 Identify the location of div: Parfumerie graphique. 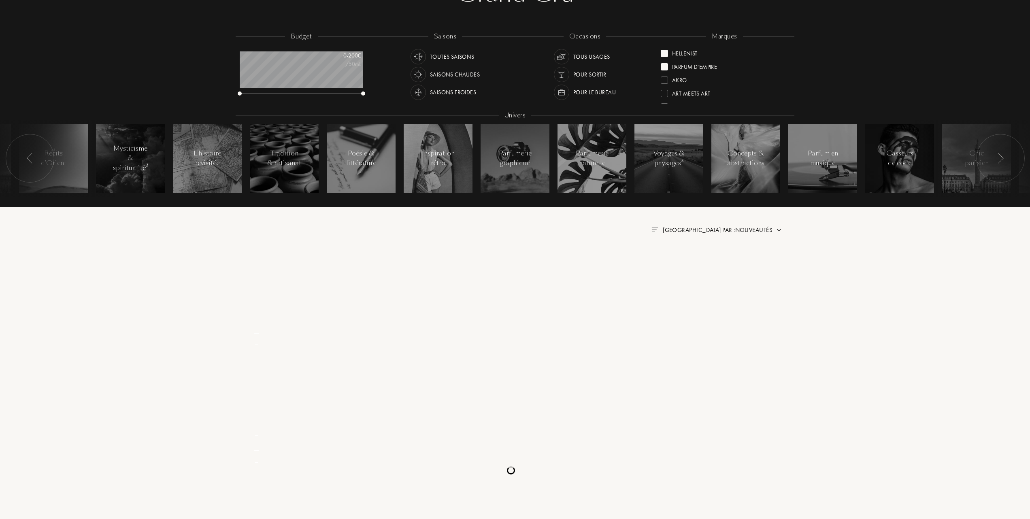
(515, 158).